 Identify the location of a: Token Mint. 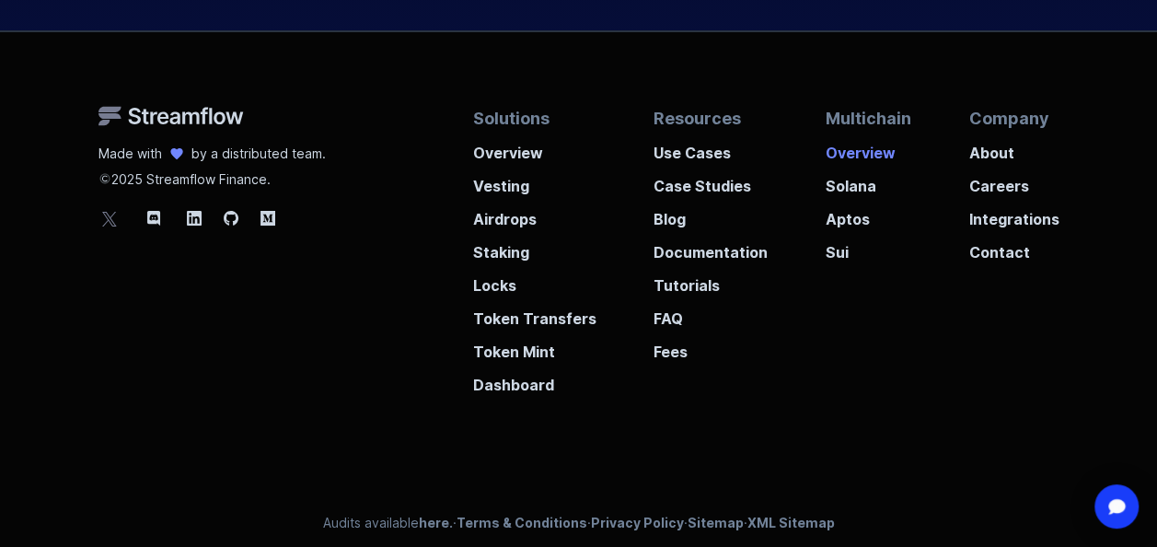
(535, 346).